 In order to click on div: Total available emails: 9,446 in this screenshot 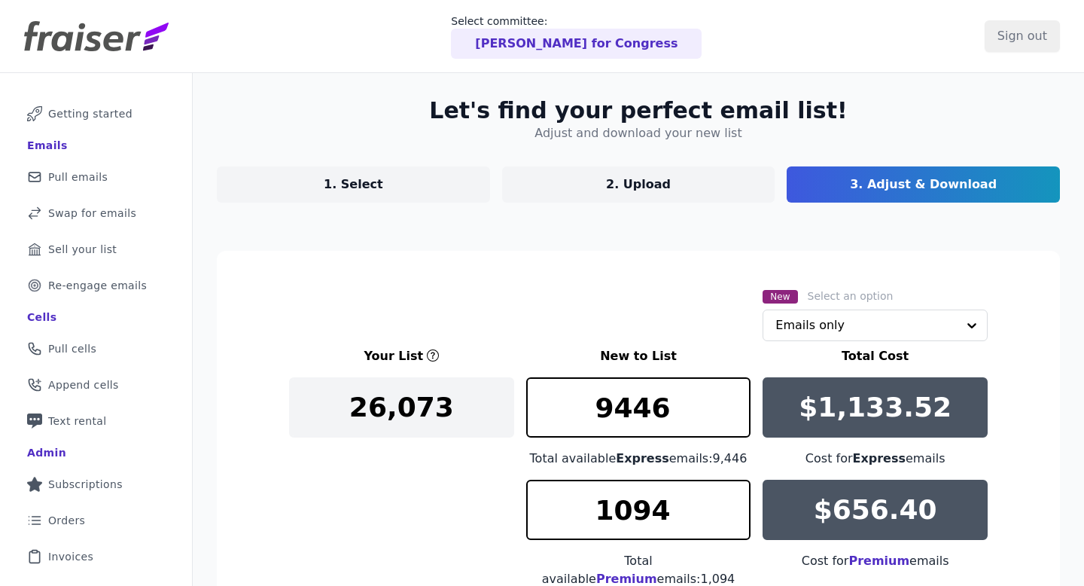, I will do `click(639, 459)`.